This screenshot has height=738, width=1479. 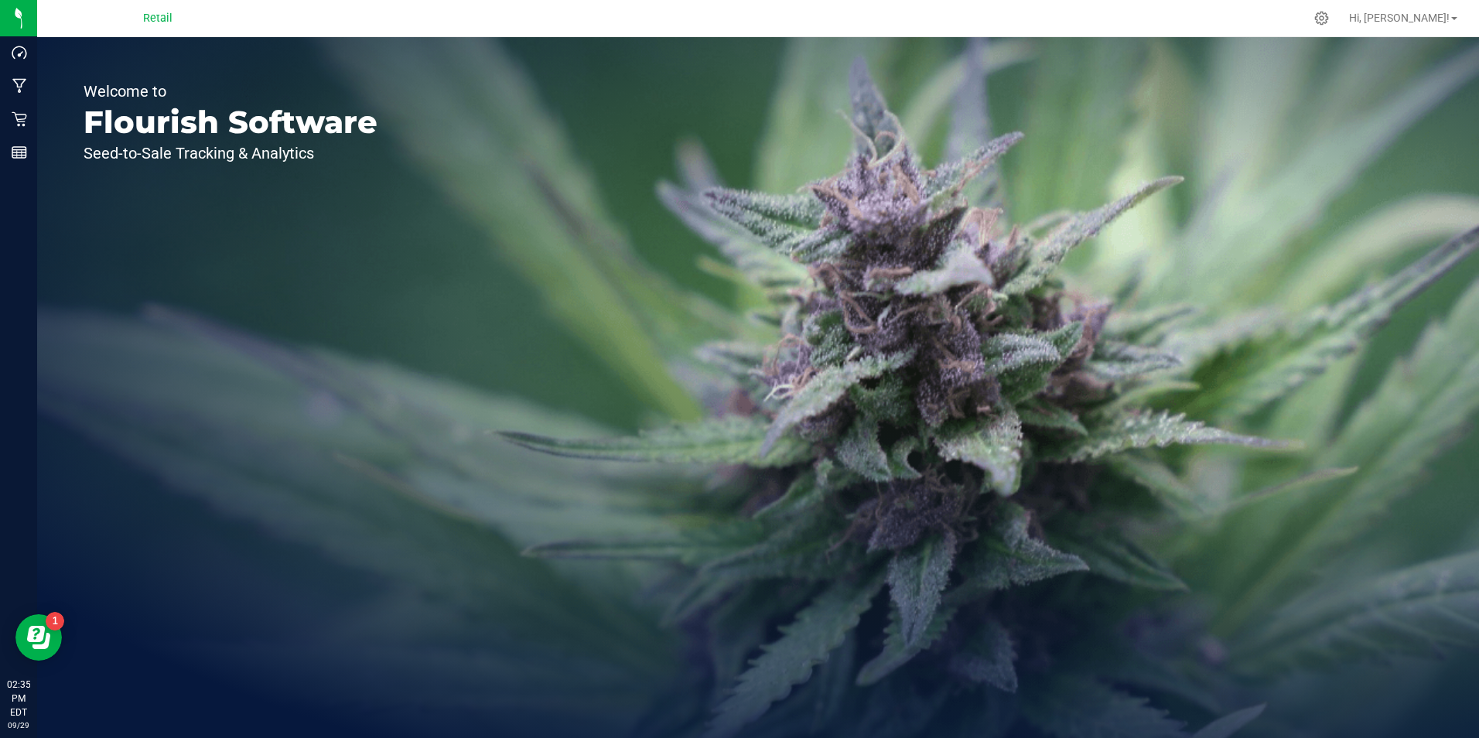 I want to click on inline-svg: Dashboard, so click(x=19, y=53).